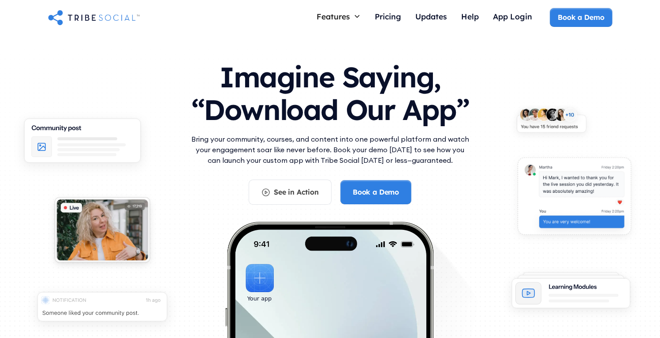 The height and width of the screenshot is (338, 660). Describe the element at coordinates (574, 198) in the screenshot. I see `img: An illustration of chat` at that location.